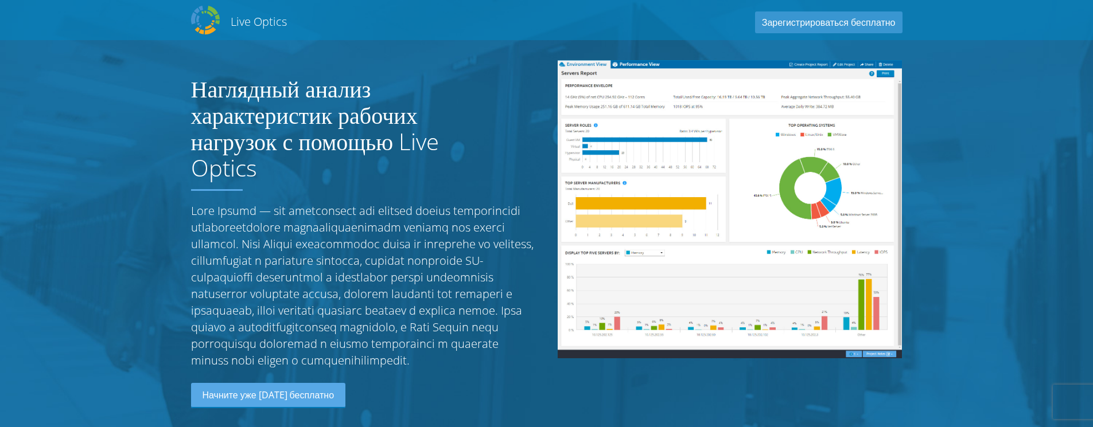 The image size is (1093, 427). Describe the element at coordinates (205, 20) in the screenshot. I see `img: Dell Dpack` at that location.